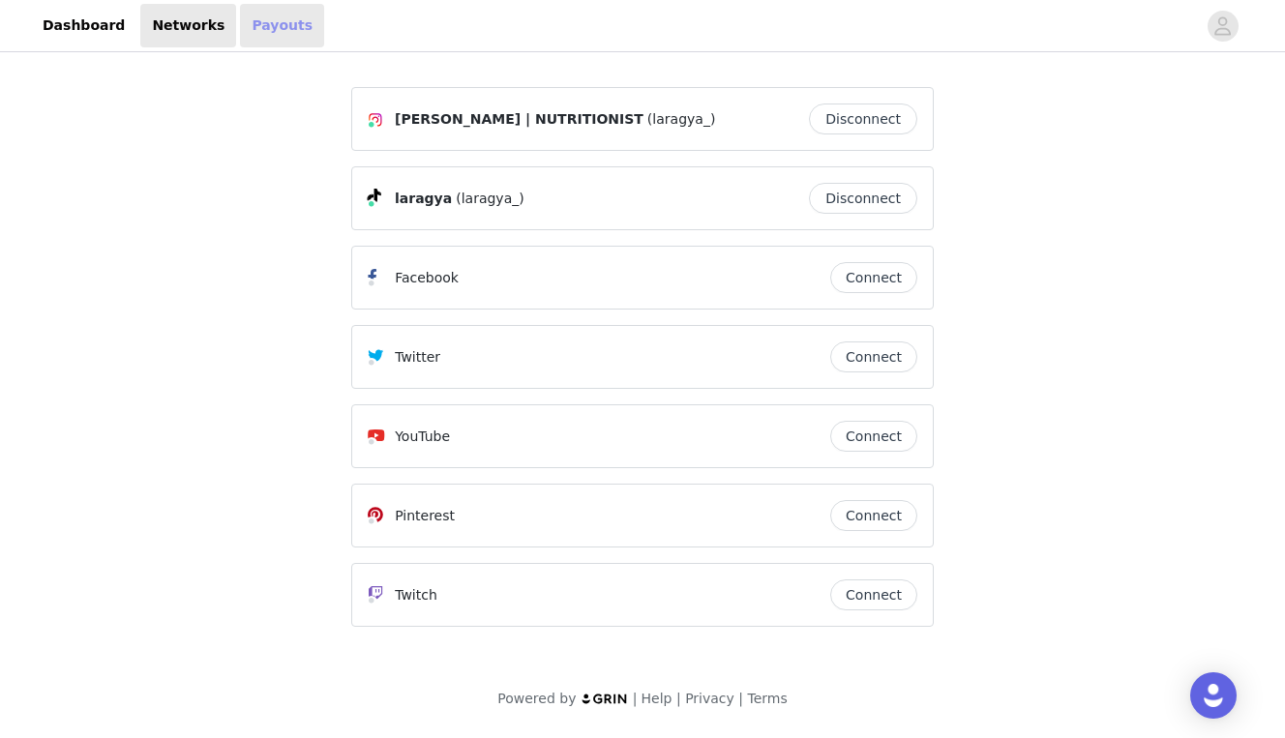 The image size is (1285, 738). I want to click on a: Help, so click(657, 698).